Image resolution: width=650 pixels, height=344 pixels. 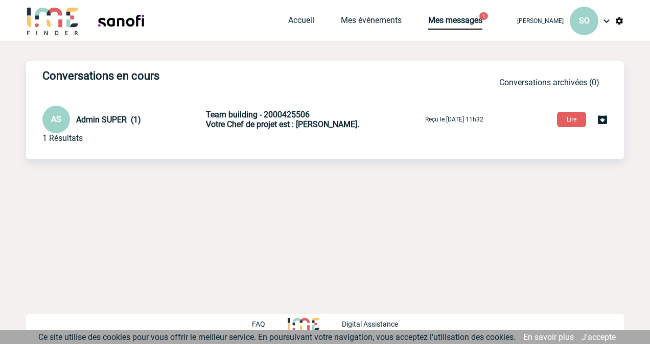 What do you see at coordinates (259, 324) in the screenshot?
I see `p: FAQ` at bounding box center [259, 324].